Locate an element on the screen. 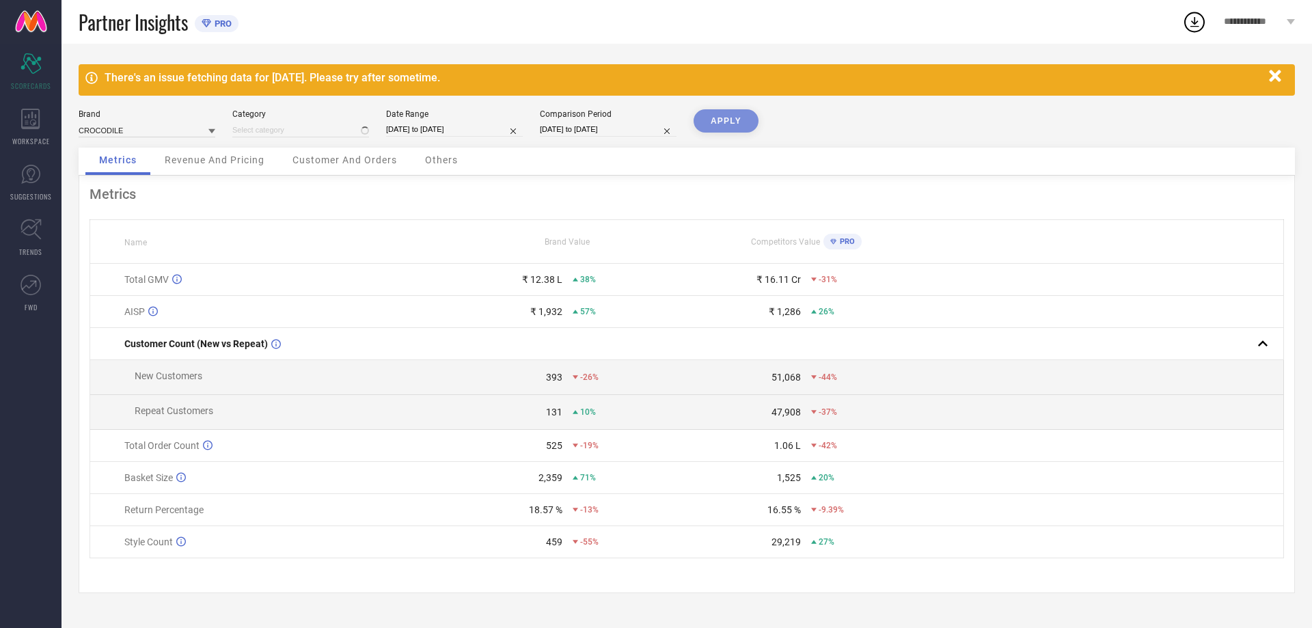 This screenshot has height=628, width=1312. span: Style Count is located at coordinates (148, 542).